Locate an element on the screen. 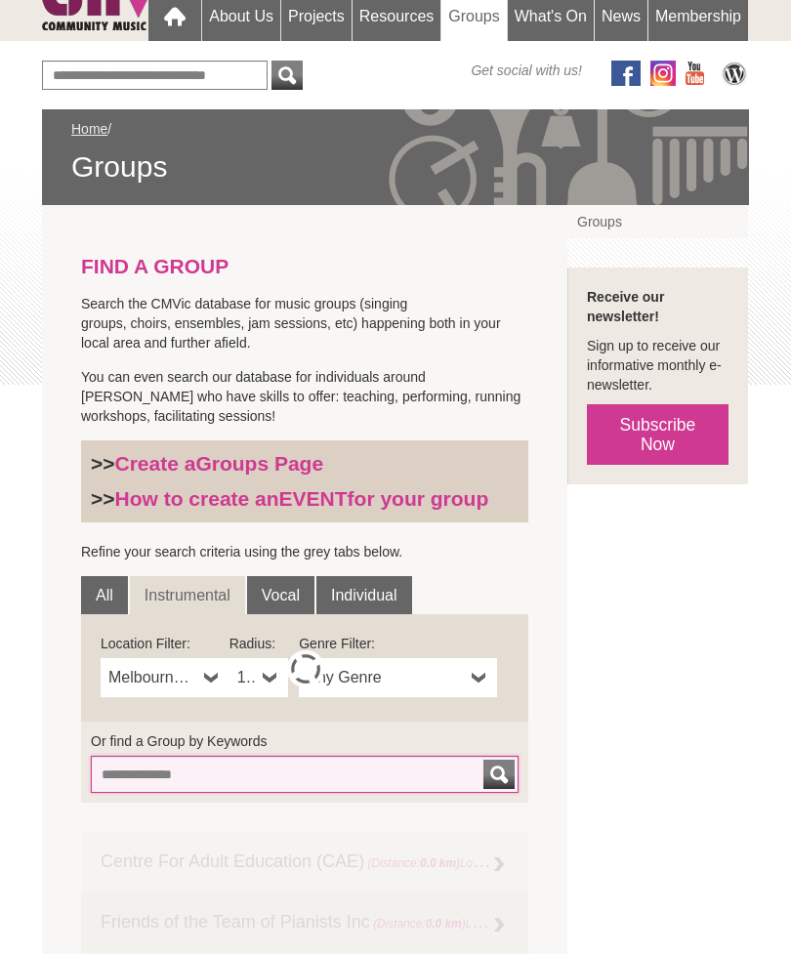 This screenshot has width=791, height=954. a: Instrumental is located at coordinates (187, 596).